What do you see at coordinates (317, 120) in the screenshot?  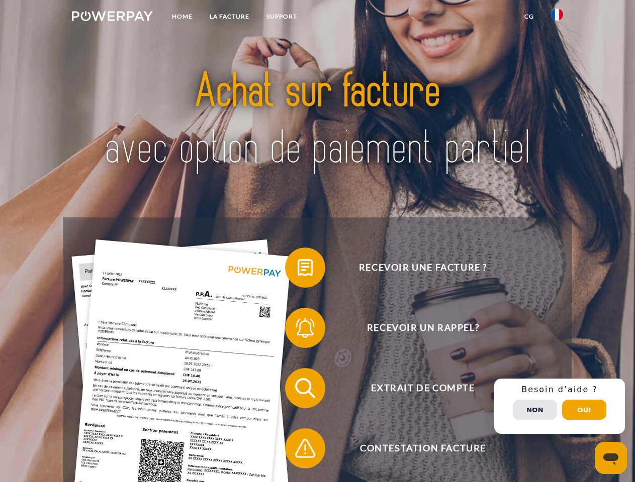 I see `img: title-powerpay_fr.svg` at bounding box center [317, 120].